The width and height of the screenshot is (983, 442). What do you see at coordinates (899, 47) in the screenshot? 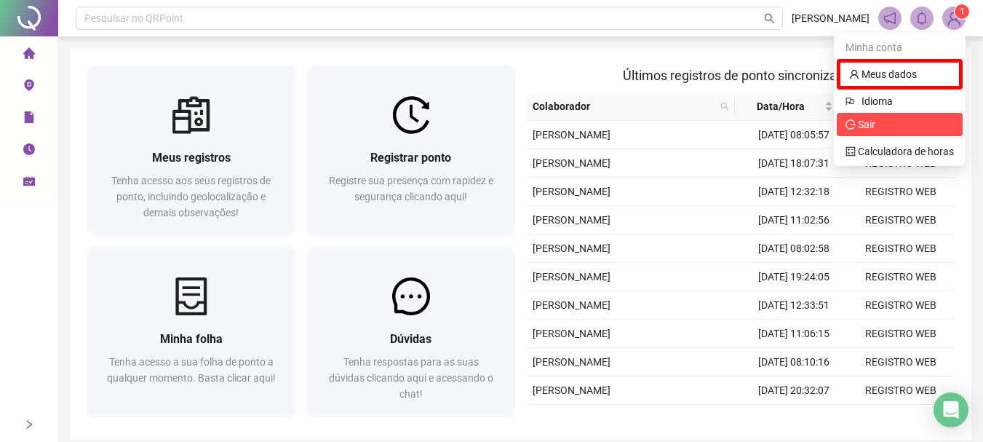
I see `div: Minha conta` at bounding box center [899, 47].